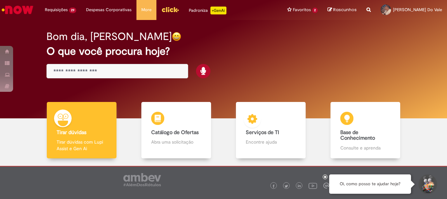 This screenshot has width=447, height=199. Describe the element at coordinates (366, 130) in the screenshot. I see `a: Base de Conhecimento Consulte e aprenda` at that location.